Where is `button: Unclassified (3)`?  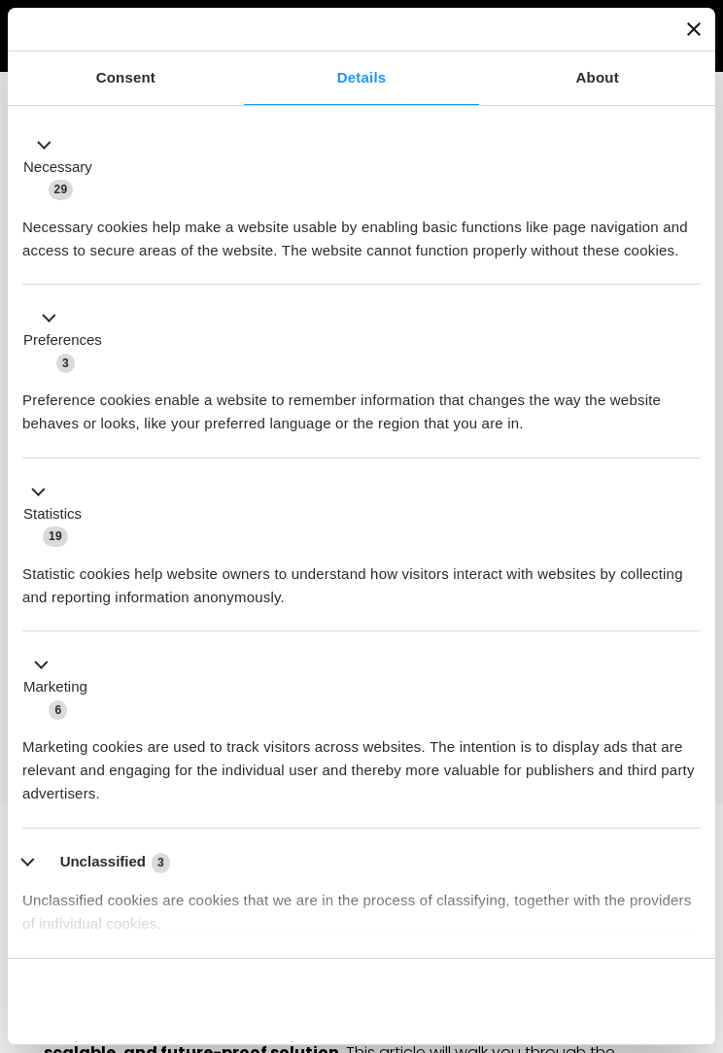
button: Unclassified (3) is located at coordinates (102, 861).